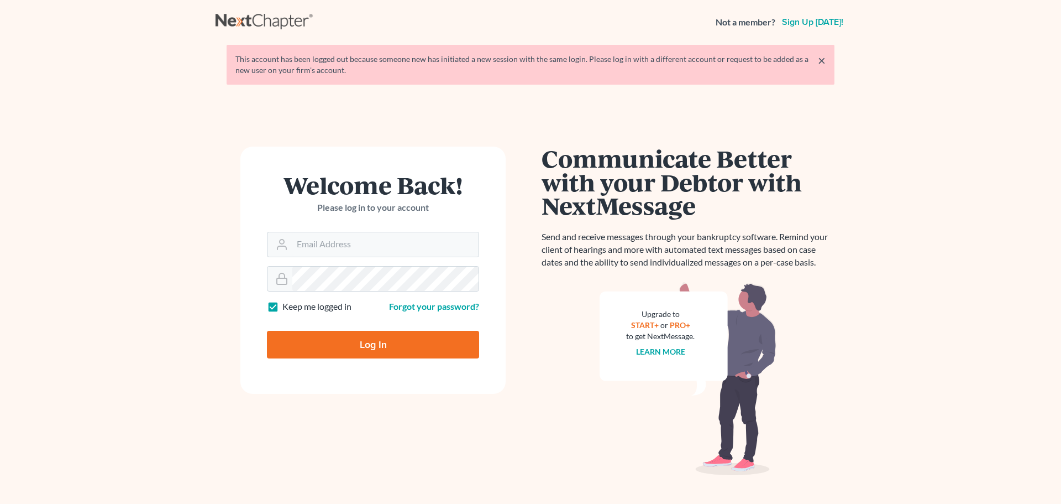 The height and width of the screenshot is (504, 1061). I want to click on p: Send and receive messages through your bankruptcy software. Remind your client of hearings and mo..., so click(688, 249).